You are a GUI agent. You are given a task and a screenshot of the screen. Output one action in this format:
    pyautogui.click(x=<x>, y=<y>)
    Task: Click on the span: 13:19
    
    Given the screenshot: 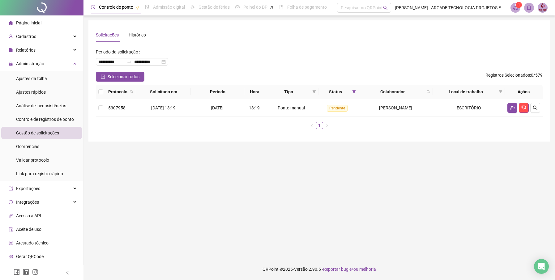 What is the action you would take?
    pyautogui.click(x=254, y=108)
    